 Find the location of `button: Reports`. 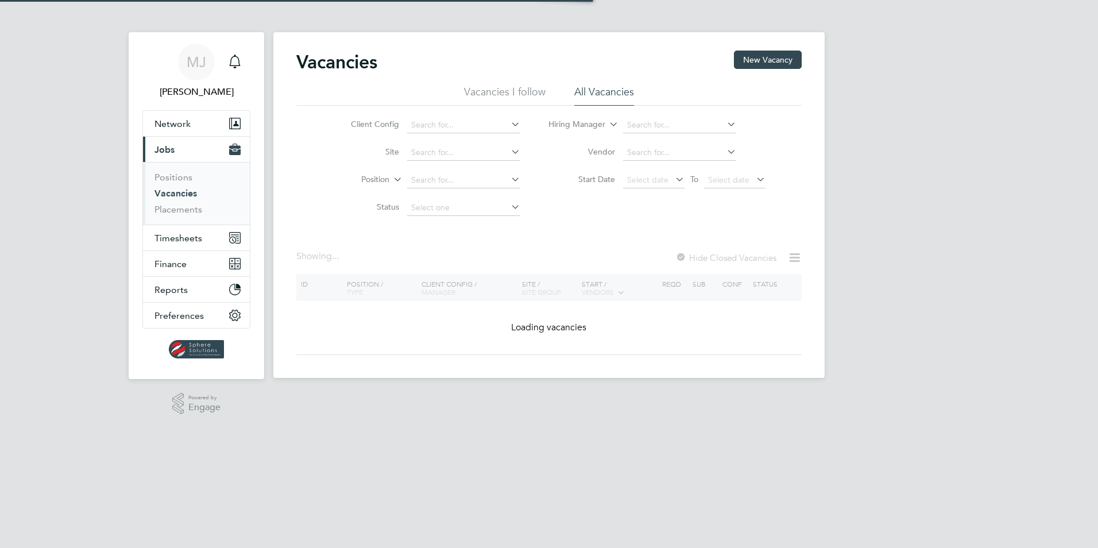

button: Reports is located at coordinates (196, 290).